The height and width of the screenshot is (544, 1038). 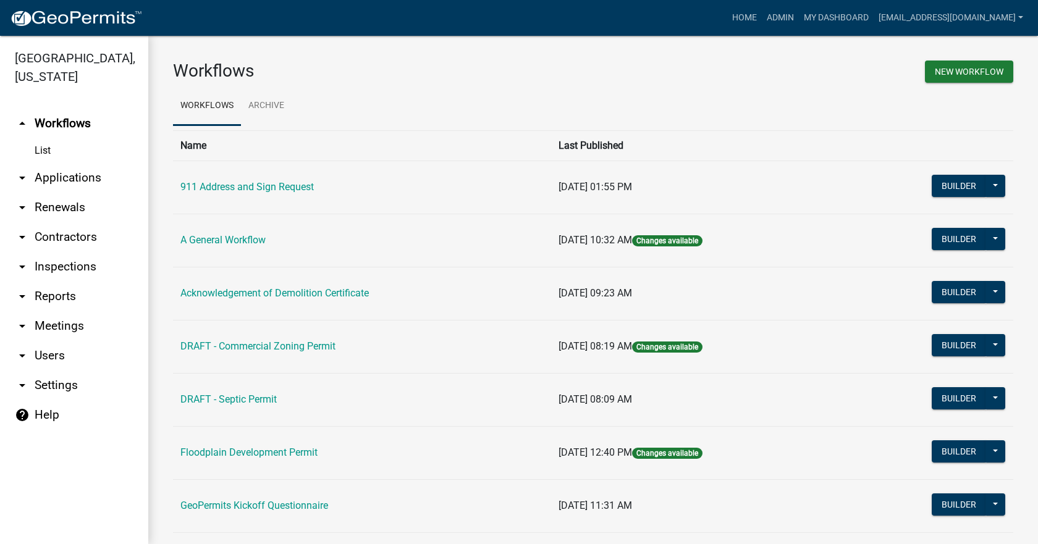 What do you see at coordinates (22, 124) in the screenshot?
I see `i: arrow_drop_up` at bounding box center [22, 124].